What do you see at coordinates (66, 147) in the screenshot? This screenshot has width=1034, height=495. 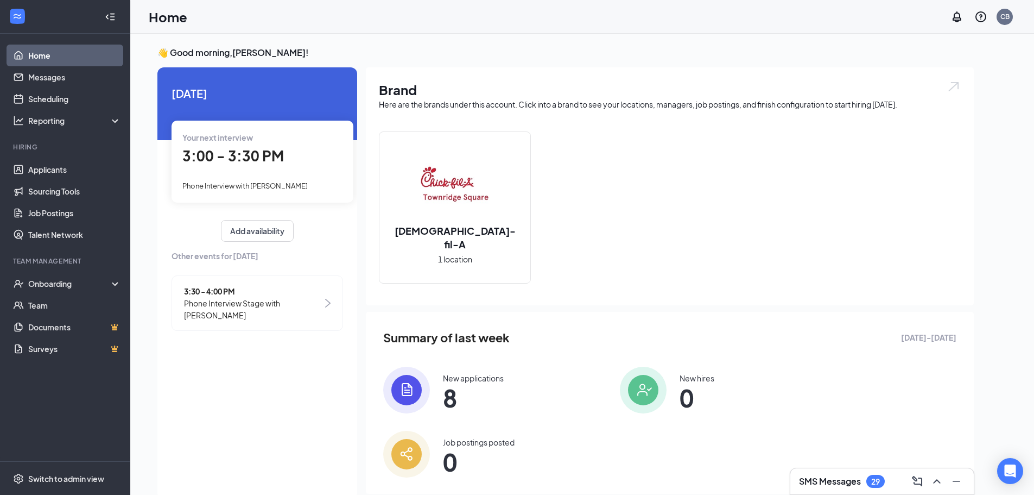 I see `div: Hiring` at bounding box center [66, 147].